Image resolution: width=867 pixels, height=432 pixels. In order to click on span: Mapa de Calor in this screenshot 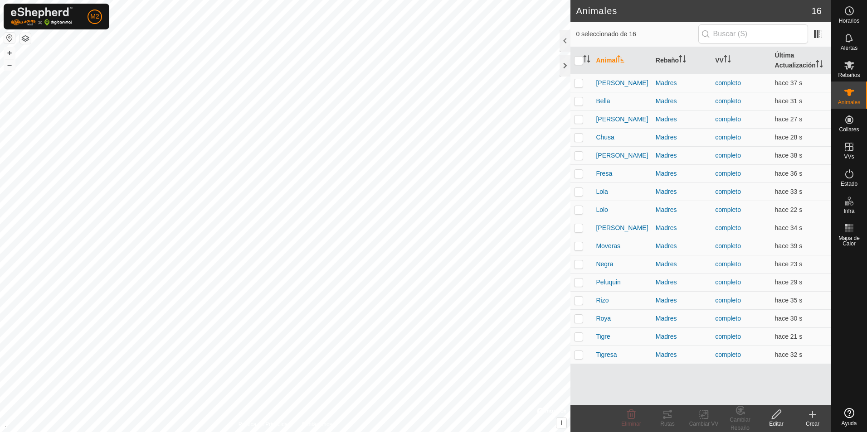, I will do `click(849, 241)`.